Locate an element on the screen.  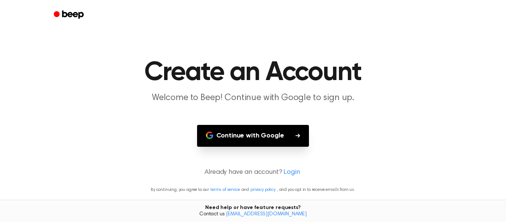
a: Login is located at coordinates (292, 172).